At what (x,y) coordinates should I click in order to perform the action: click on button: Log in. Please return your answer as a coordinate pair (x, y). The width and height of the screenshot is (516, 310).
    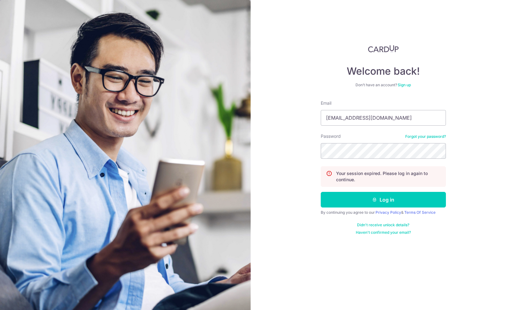
    Looking at the image, I should click on (383, 200).